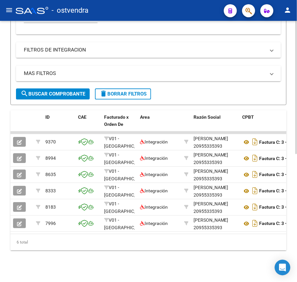 The image size is (297, 282). What do you see at coordinates (53, 94) in the screenshot?
I see `button: Buscar Comprobante` at bounding box center [53, 94].